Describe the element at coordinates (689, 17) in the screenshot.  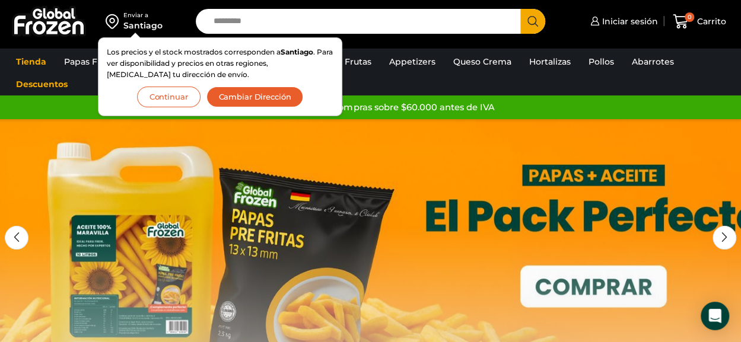
I see `span: 0` at that location.